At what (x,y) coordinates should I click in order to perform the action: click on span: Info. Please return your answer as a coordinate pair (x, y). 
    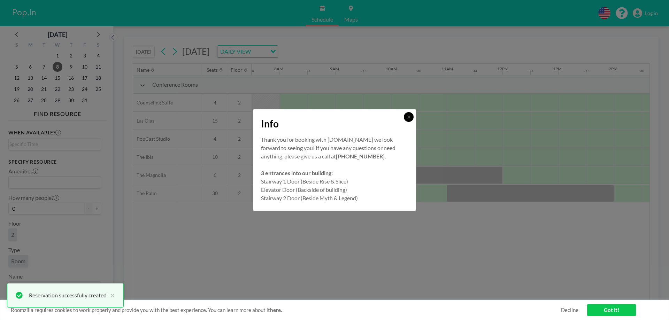
    Looking at the image, I should click on (270, 124).